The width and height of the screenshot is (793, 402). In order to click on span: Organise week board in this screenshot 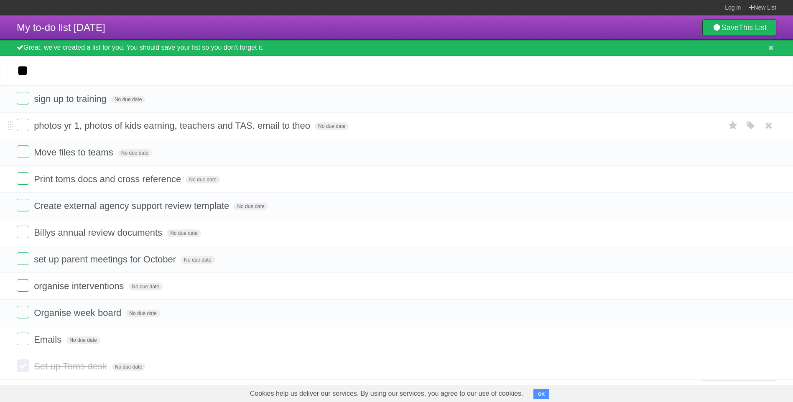, I will do `click(79, 313)`.